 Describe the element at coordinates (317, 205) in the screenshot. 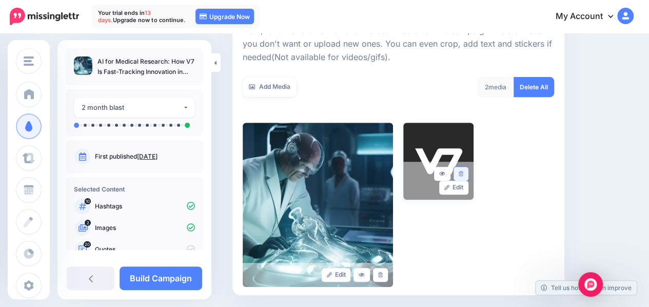

I see `img: 9141613c1ba7df8278440aa977c01c36_large.jpg` at that location.